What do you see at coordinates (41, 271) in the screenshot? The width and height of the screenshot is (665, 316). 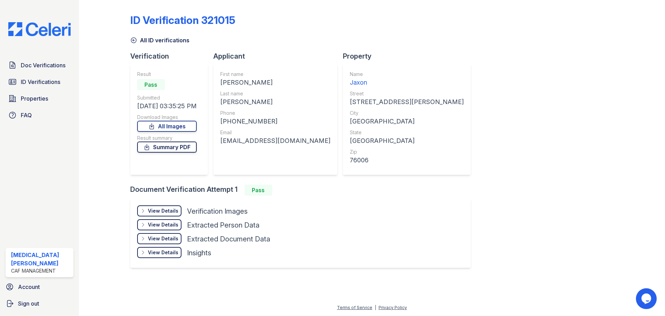 I see `div: CAF Management` at bounding box center [41, 271].